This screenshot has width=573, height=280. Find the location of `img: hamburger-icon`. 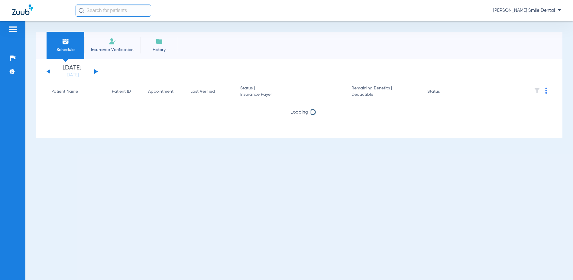

img: hamburger-icon is located at coordinates (13, 29).